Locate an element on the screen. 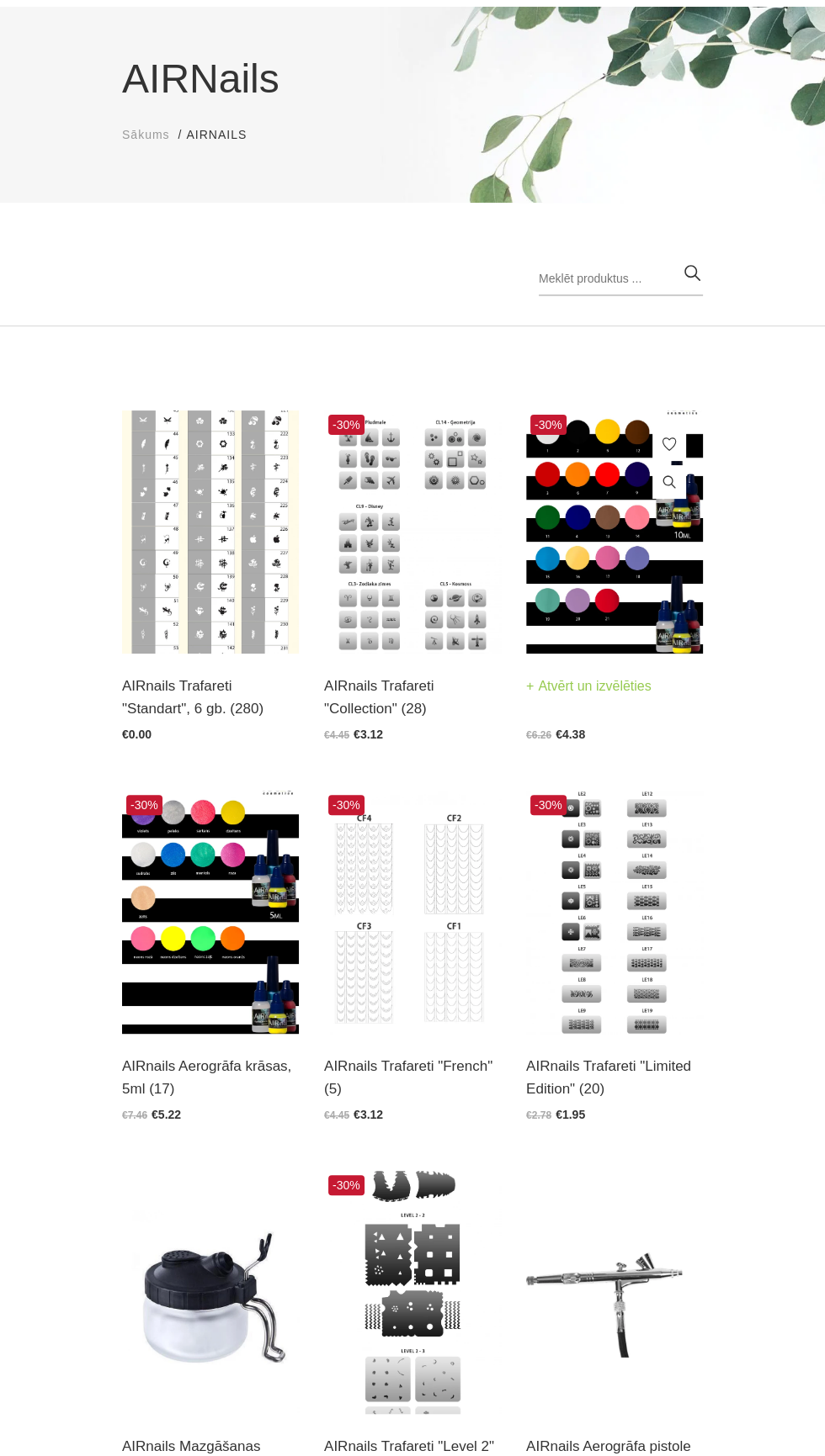  a: AIRnails Trafareti "Limited Edition" (20) is located at coordinates (615, 1078).